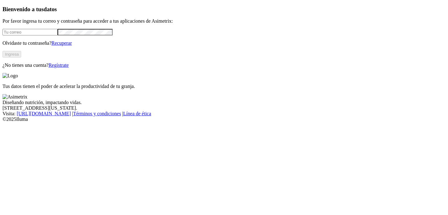  Describe the element at coordinates (15, 97) in the screenshot. I see `img: Asimetrix` at that location.